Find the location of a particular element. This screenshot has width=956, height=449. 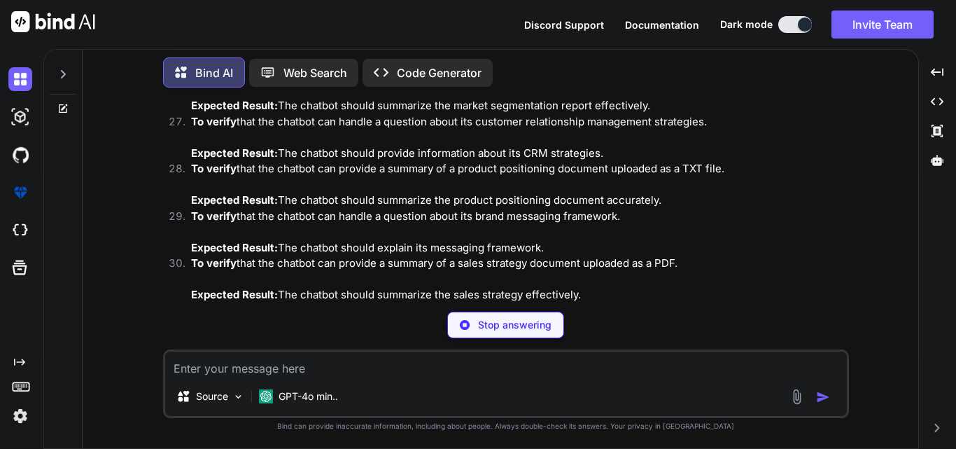

span: Dark mode is located at coordinates (746, 24).